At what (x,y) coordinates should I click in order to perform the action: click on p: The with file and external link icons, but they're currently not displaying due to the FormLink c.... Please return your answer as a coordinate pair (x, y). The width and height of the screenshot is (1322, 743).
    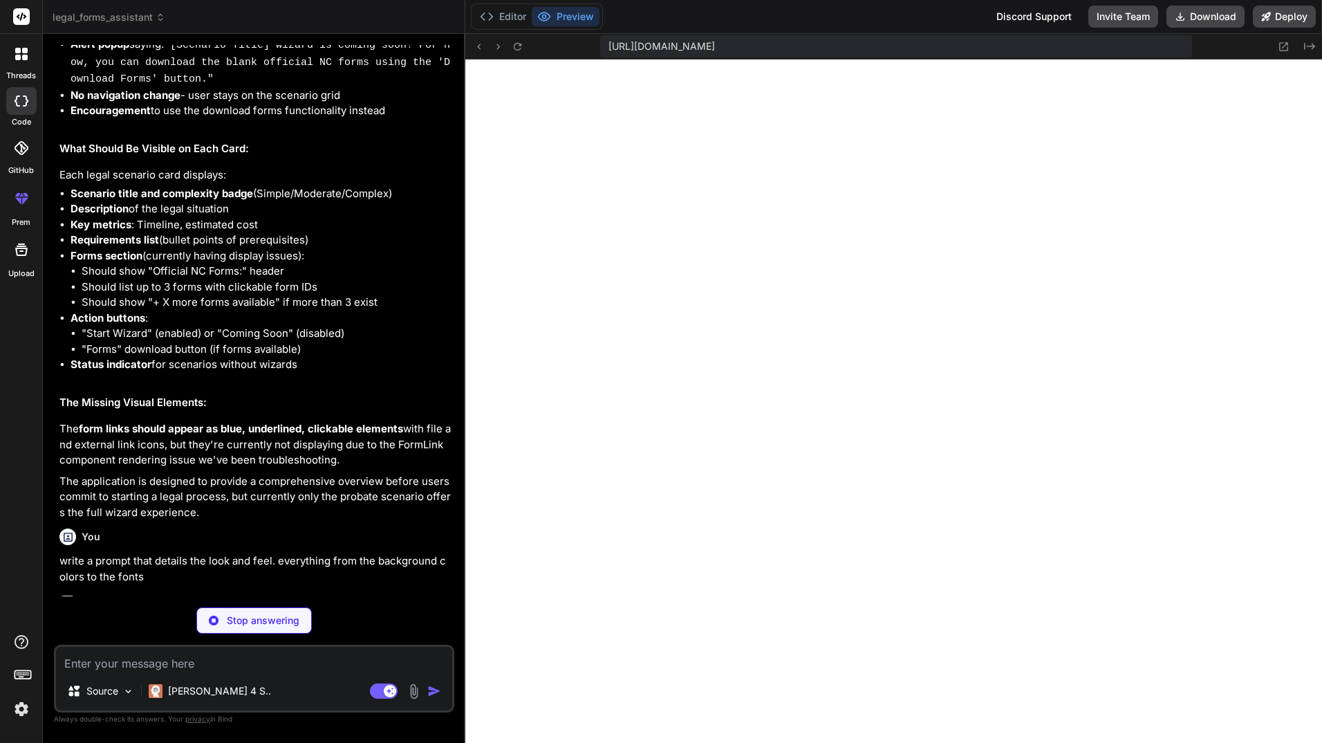
    Looking at the image, I should click on (255, 445).